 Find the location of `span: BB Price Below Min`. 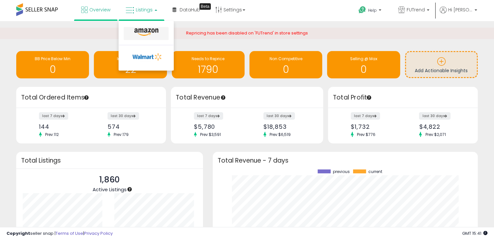

span: BB Price Below Min is located at coordinates (53, 58).